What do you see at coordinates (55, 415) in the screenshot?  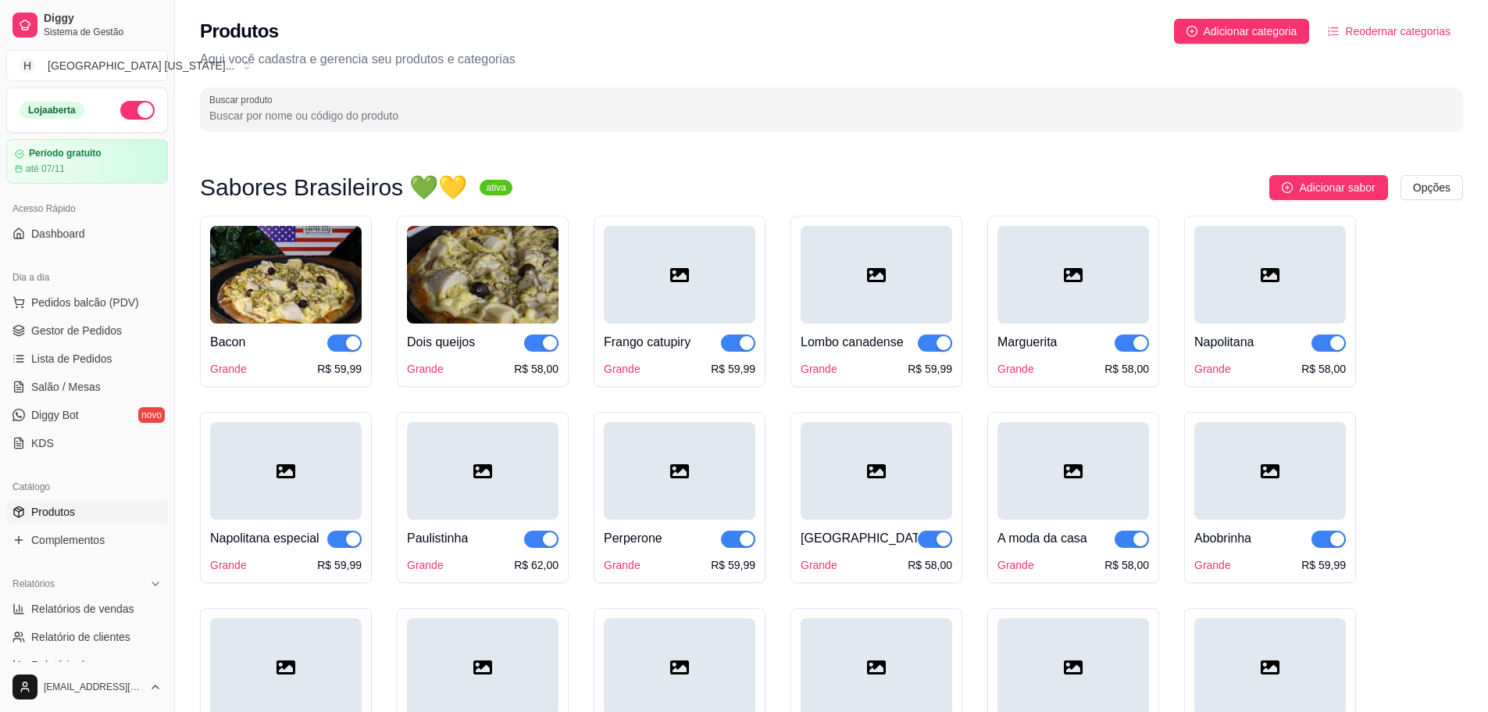 I see `span: Diggy Bot` at bounding box center [55, 415].